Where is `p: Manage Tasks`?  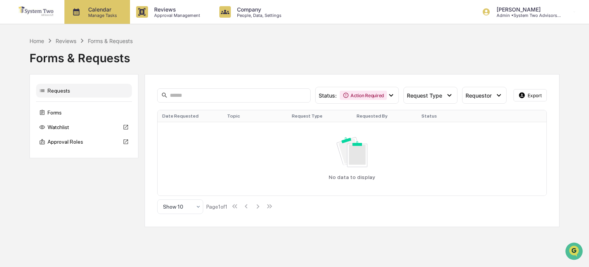
p: Manage Tasks is located at coordinates (101, 15).